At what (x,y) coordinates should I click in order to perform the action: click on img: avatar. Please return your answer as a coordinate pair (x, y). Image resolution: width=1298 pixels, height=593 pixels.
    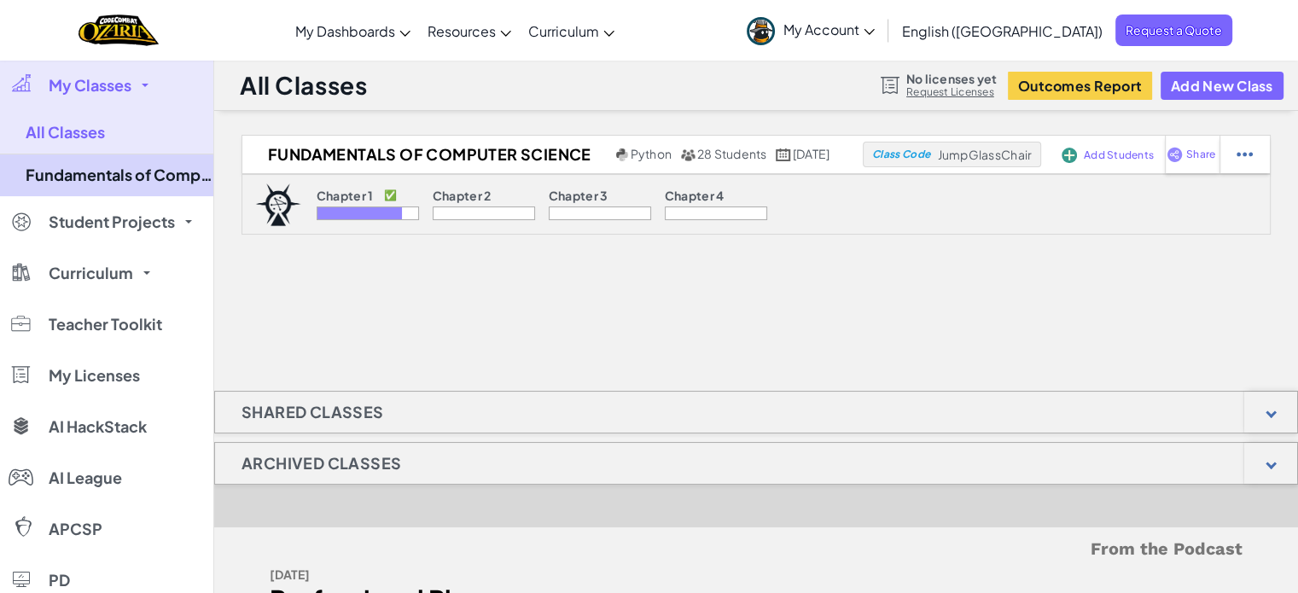
    Looking at the image, I should click on (760, 31).